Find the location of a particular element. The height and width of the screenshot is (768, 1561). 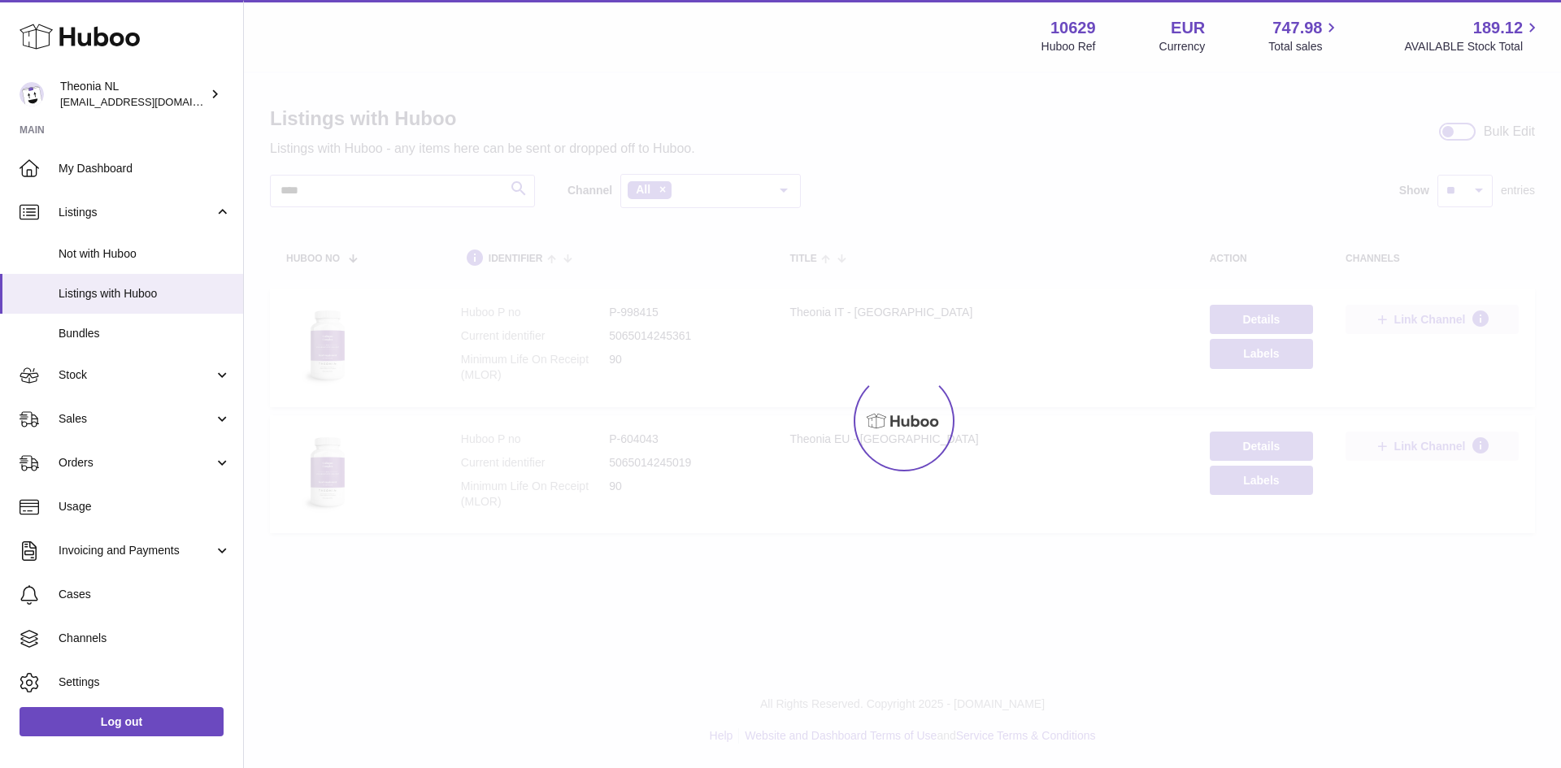

div: Currency is located at coordinates (1182, 46).